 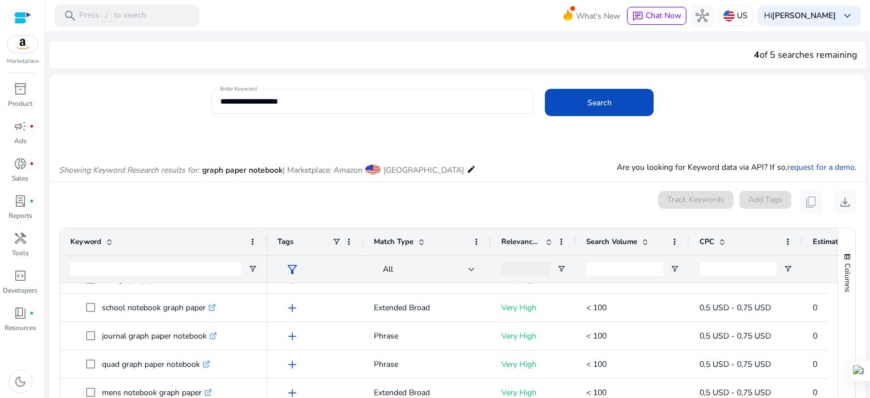 What do you see at coordinates (521, 242) in the screenshot?
I see `span: Relevance Score` at bounding box center [521, 242].